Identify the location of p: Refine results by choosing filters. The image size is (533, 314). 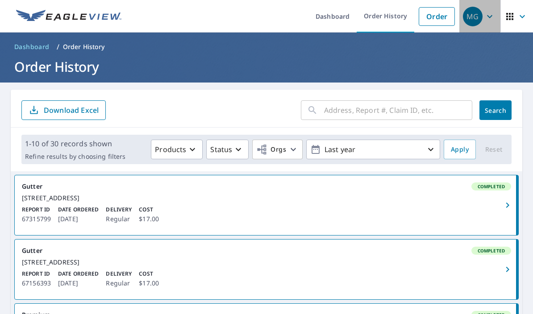
(75, 157).